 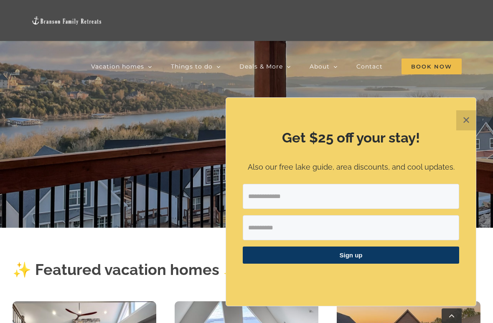 I want to click on span: About, so click(x=320, y=66).